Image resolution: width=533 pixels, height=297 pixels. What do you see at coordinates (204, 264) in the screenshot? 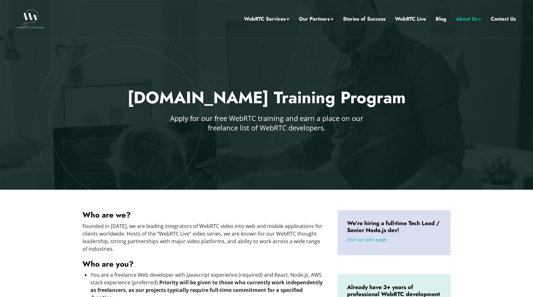
I see `h4: Who are you?` at bounding box center [204, 264].